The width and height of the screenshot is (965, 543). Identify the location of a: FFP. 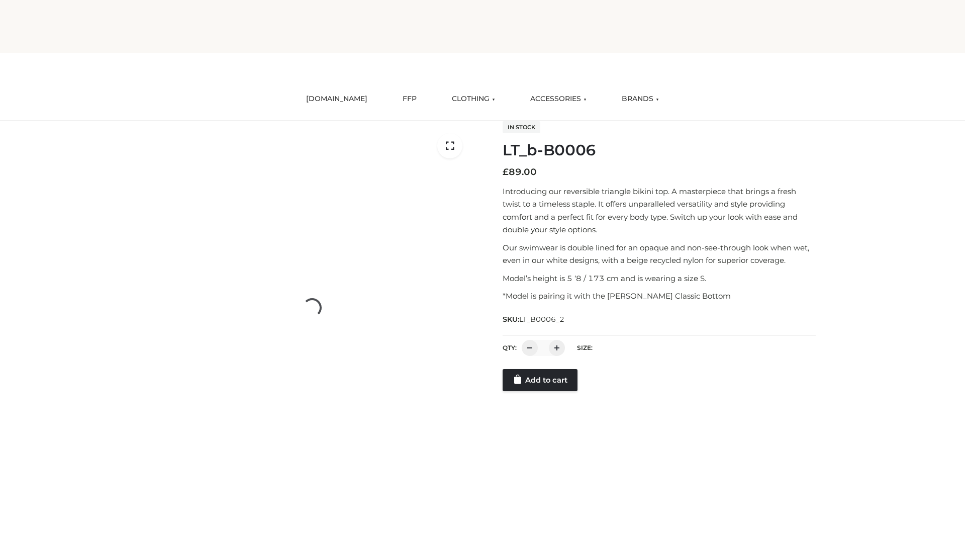
(410, 99).